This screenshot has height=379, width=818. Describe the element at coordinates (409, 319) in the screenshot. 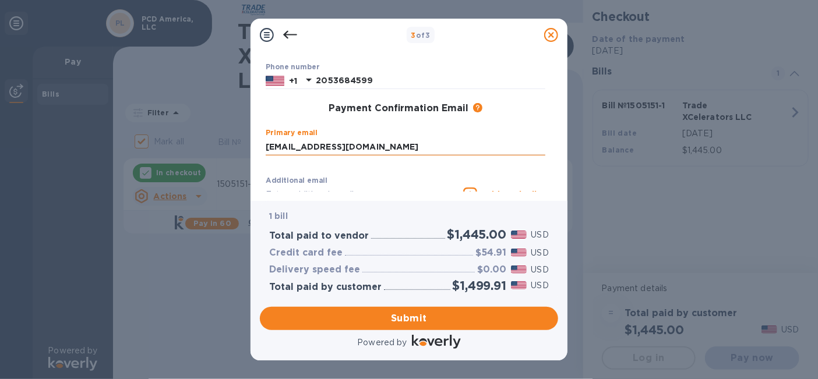

I see `button: Submit` at that location.